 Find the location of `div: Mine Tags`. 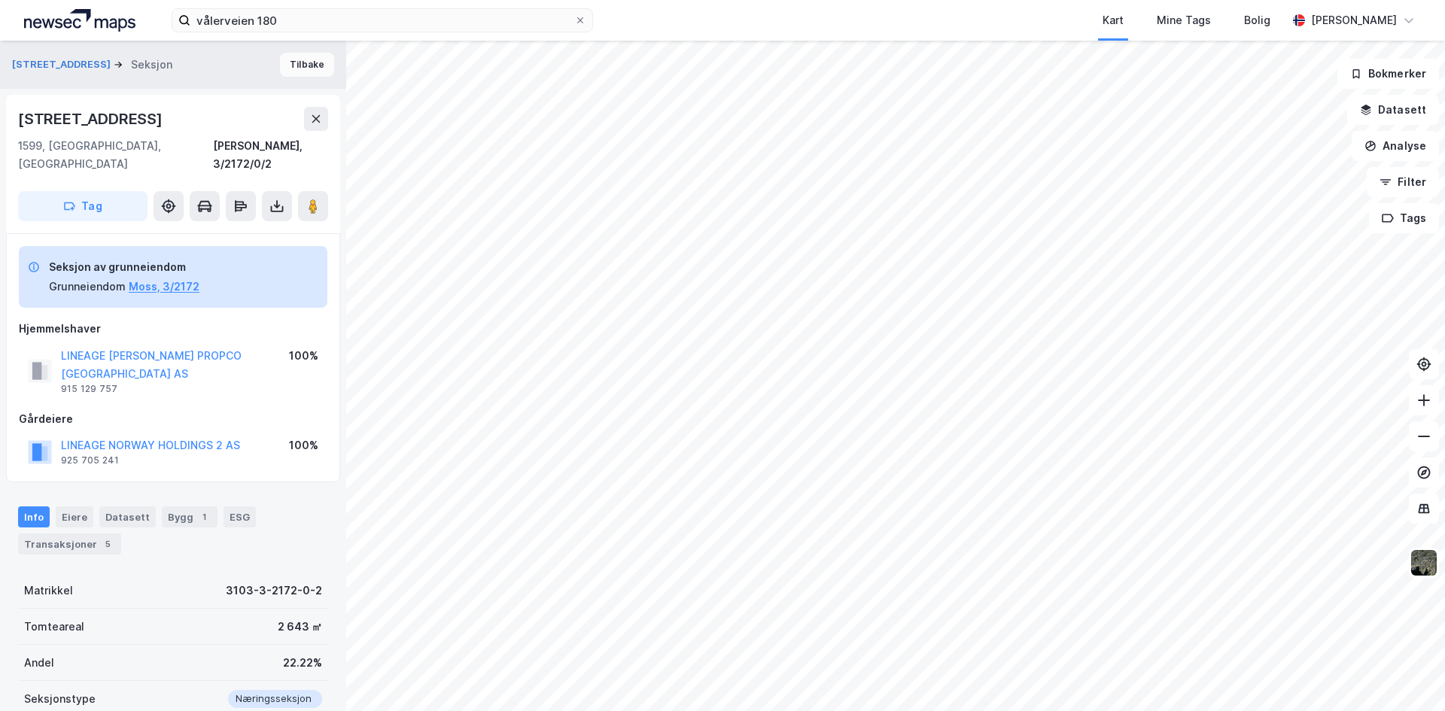

div: Mine Tags is located at coordinates (1184, 20).